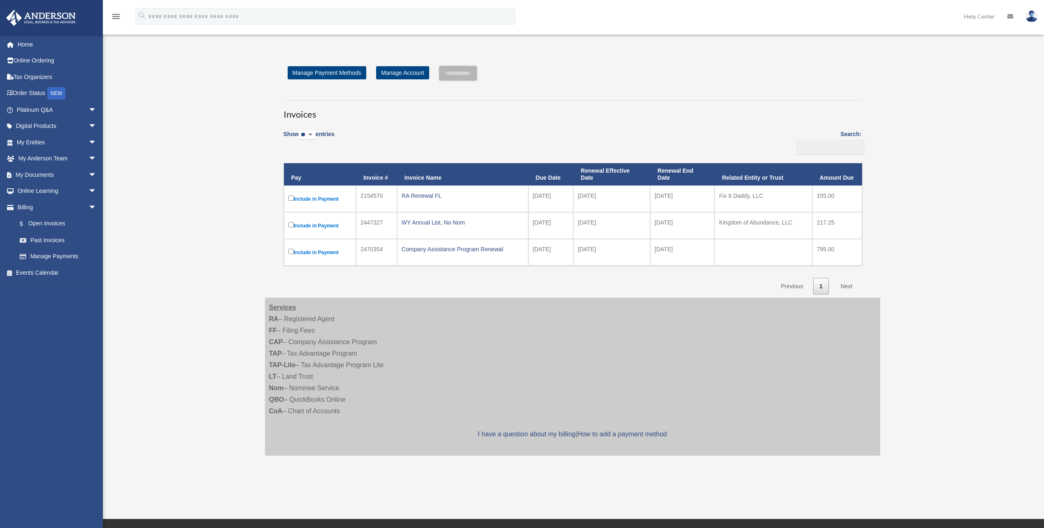  What do you see at coordinates (572, 111) in the screenshot?
I see `h3: Invoices` at bounding box center [572, 111].